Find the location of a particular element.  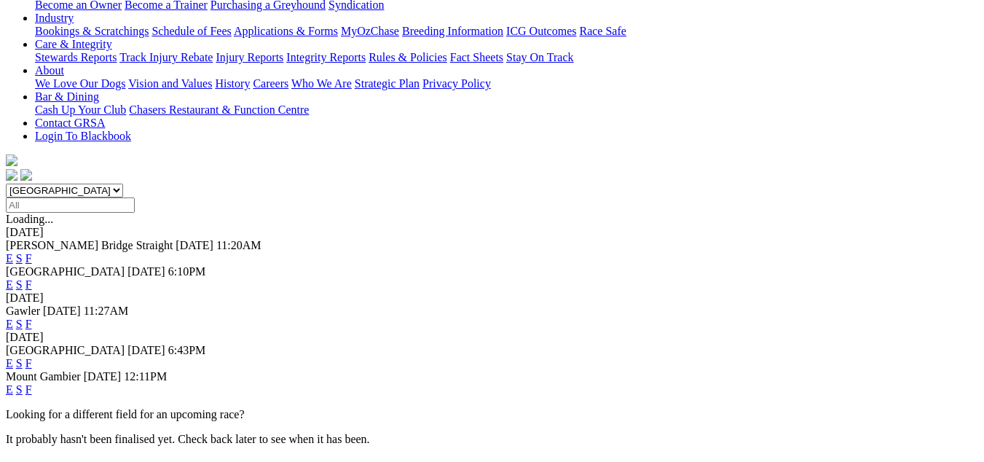

img: twitter.svg is located at coordinates (26, 175).